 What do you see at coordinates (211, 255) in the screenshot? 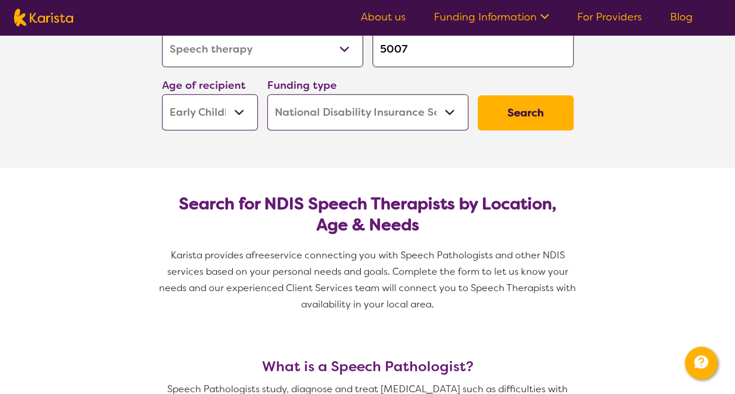
I see `span: Karista provides a` at bounding box center [211, 255].